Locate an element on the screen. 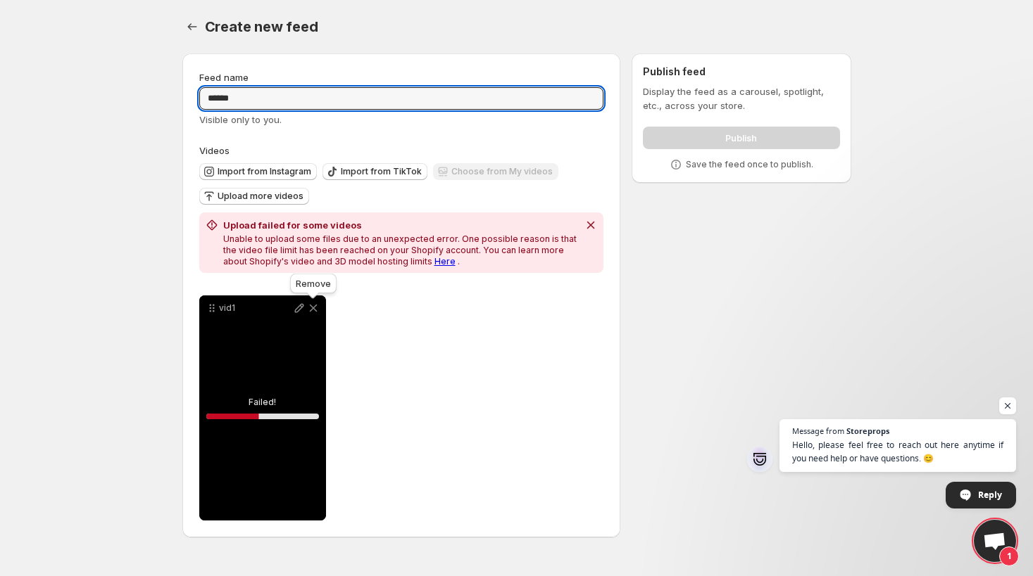 The width and height of the screenshot is (1033, 576). span: Create new feed is located at coordinates (261, 27).